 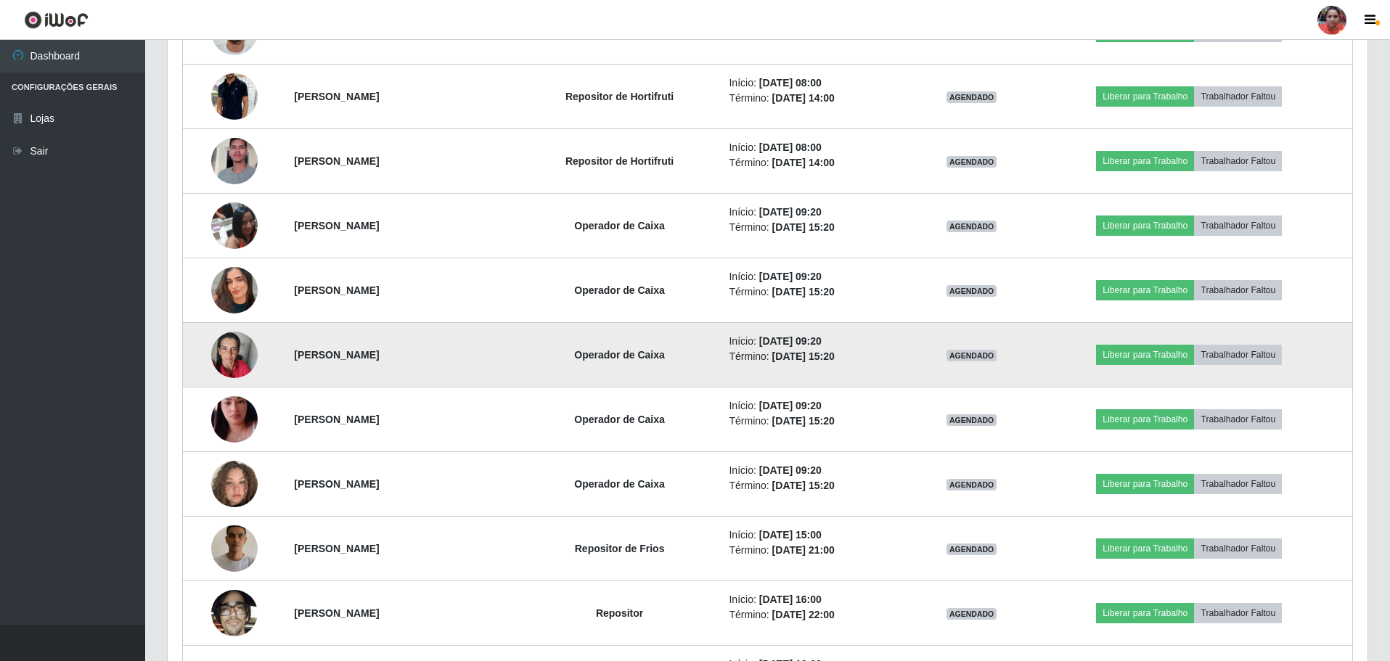 What do you see at coordinates (234, 225) in the screenshot?
I see `img: 1716827942776.jpeg` at bounding box center [234, 225].